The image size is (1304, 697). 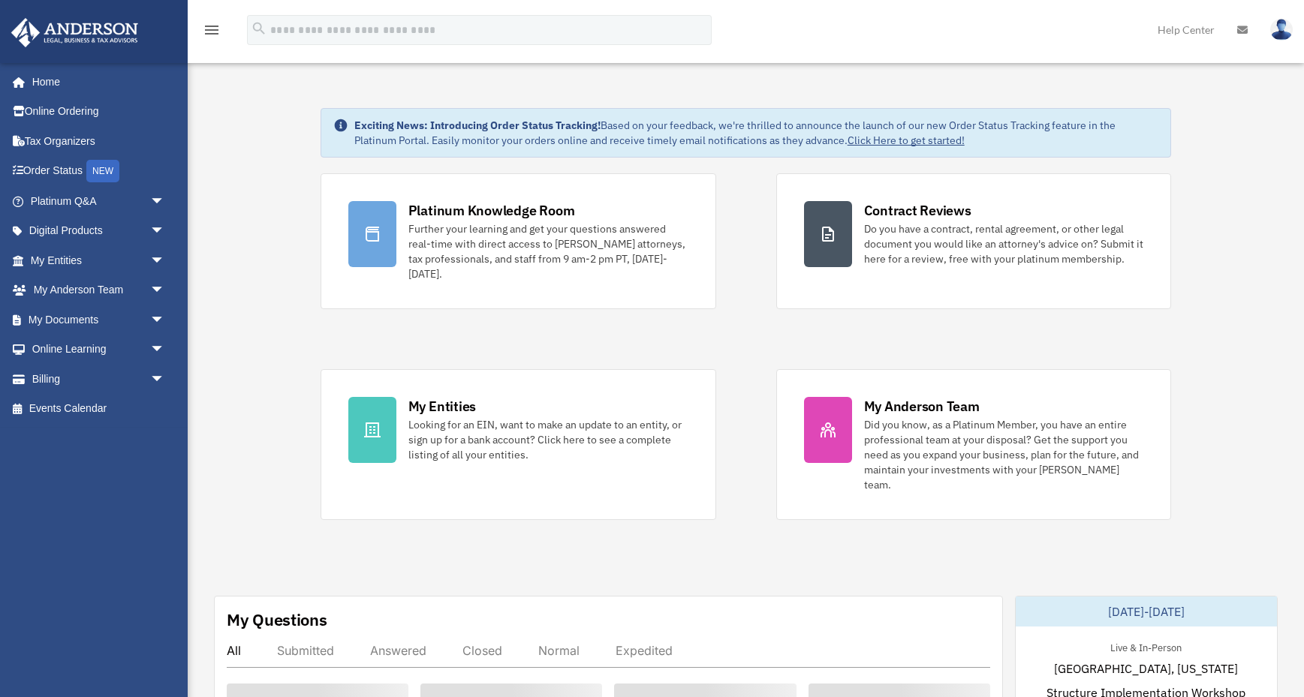 I want to click on a: Billingarrow_drop_down, so click(x=99, y=379).